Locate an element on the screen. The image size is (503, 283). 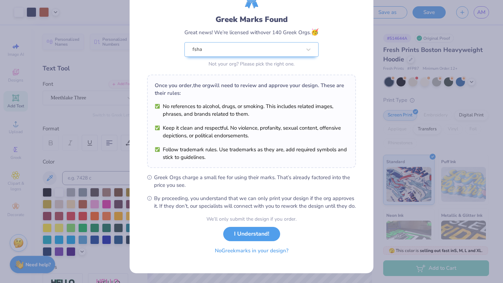
div: Not your org? Please pick the right one. is located at coordinates (251, 64).